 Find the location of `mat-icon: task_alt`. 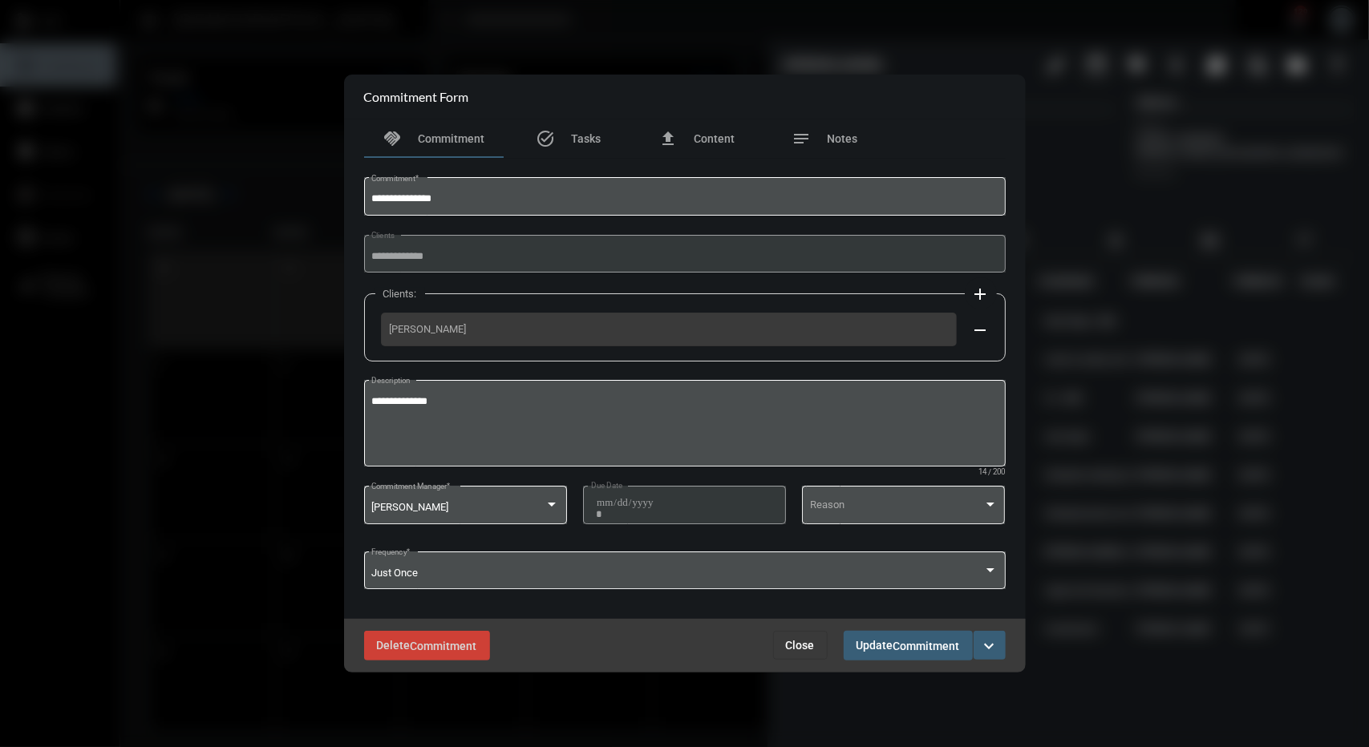

mat-icon: task_alt is located at coordinates (545, 139).